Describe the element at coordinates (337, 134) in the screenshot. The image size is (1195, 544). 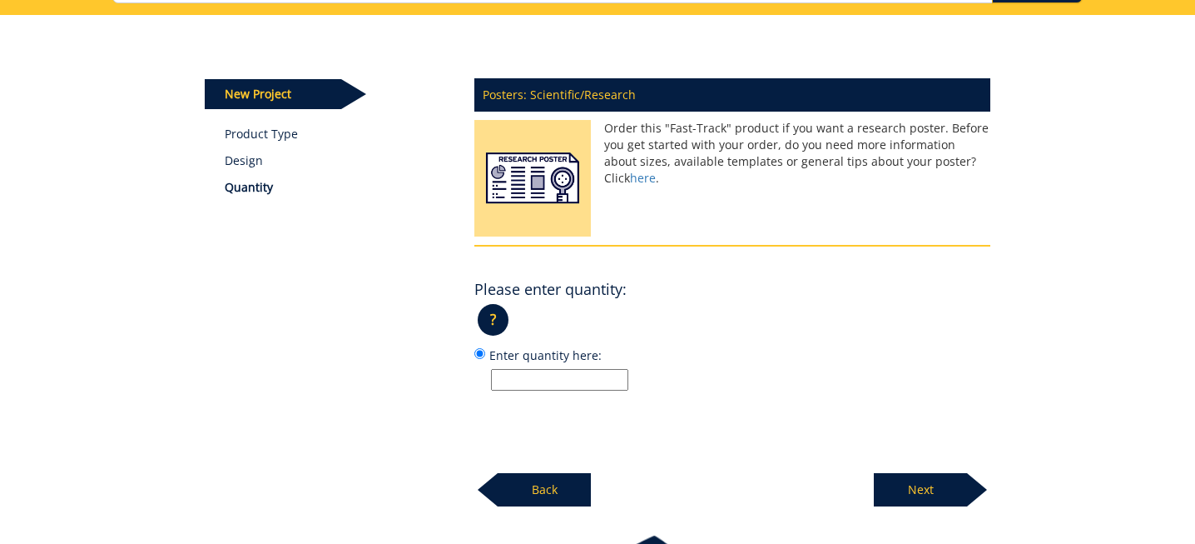
I see `a: Product Type` at that location.